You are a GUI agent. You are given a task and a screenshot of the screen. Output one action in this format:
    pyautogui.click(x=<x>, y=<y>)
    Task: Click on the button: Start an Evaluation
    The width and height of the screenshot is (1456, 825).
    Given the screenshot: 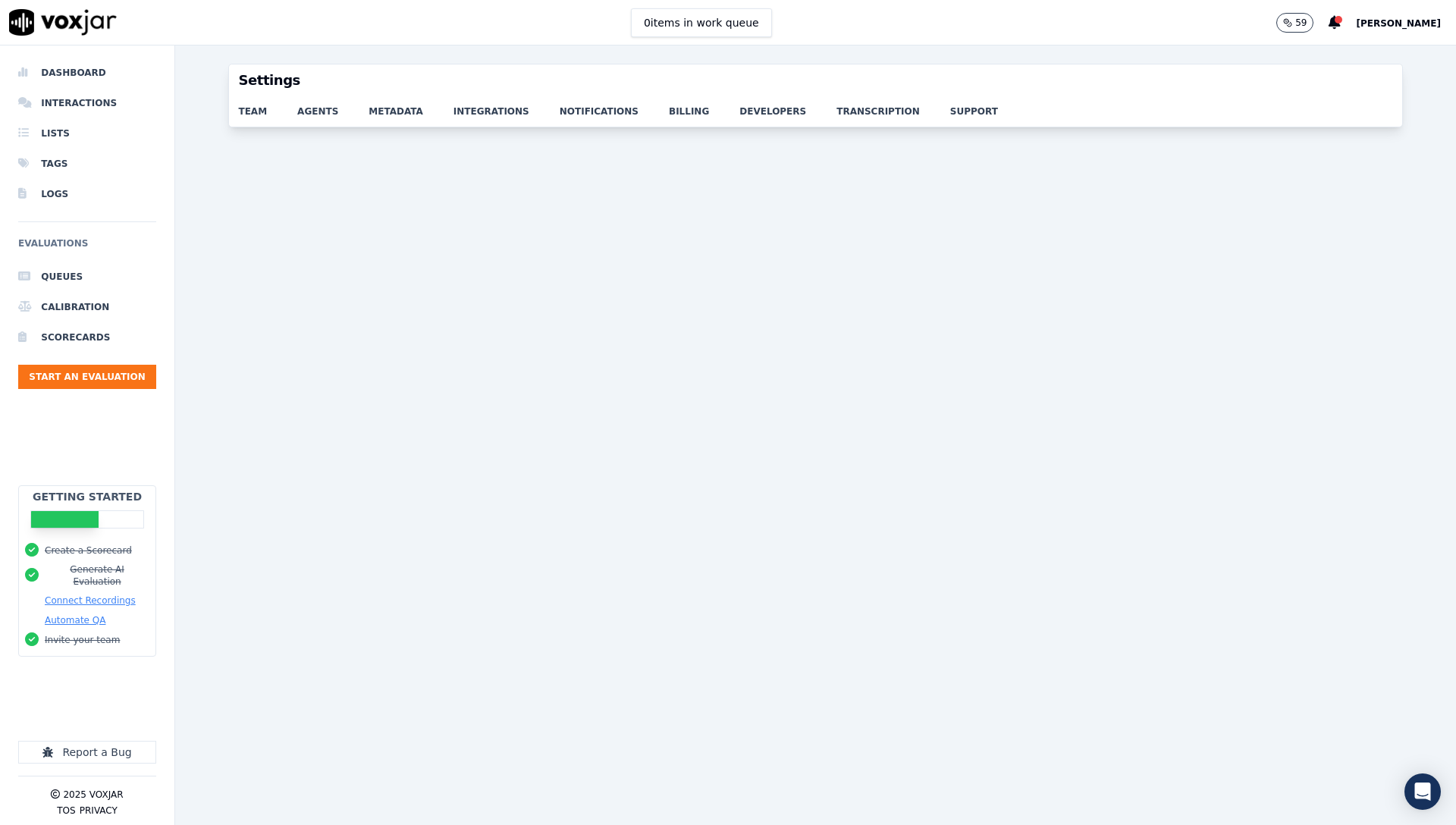 What is the action you would take?
    pyautogui.click(x=88, y=377)
    